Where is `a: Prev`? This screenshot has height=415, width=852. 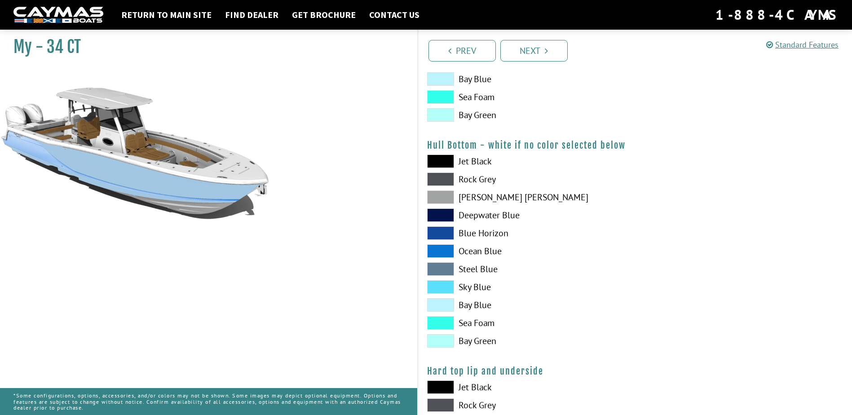 a: Prev is located at coordinates (462, 51).